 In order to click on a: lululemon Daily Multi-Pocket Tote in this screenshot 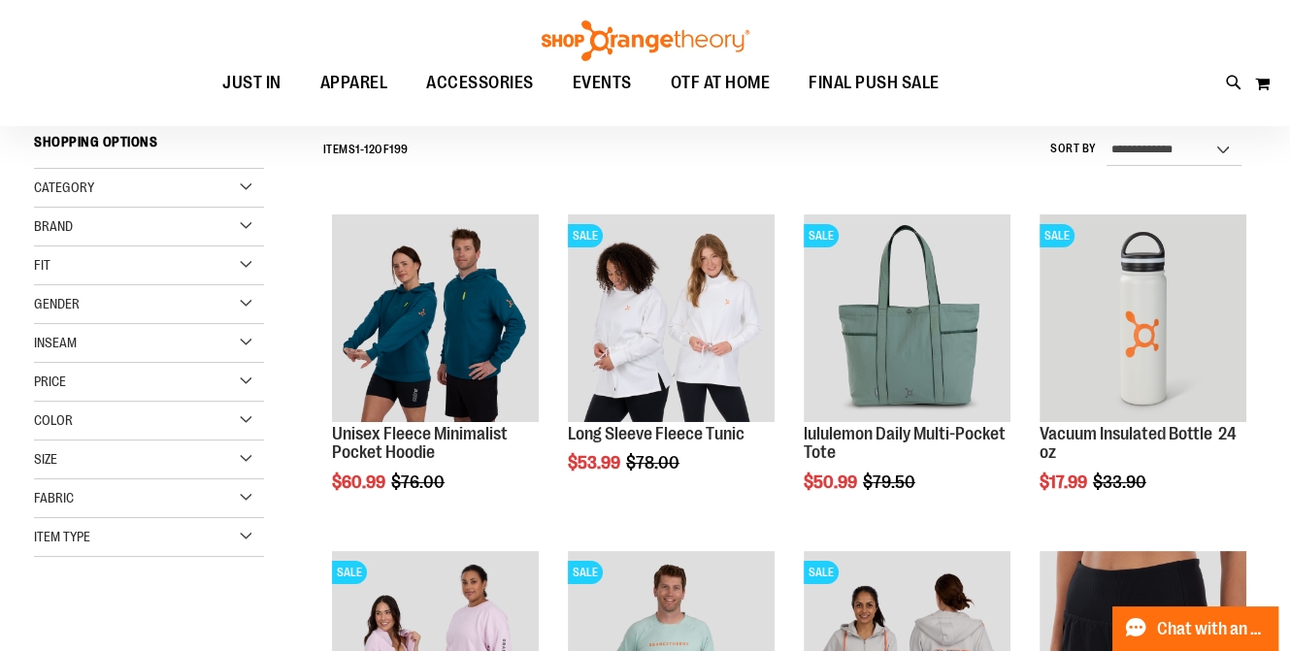, I will do `click(905, 444)`.